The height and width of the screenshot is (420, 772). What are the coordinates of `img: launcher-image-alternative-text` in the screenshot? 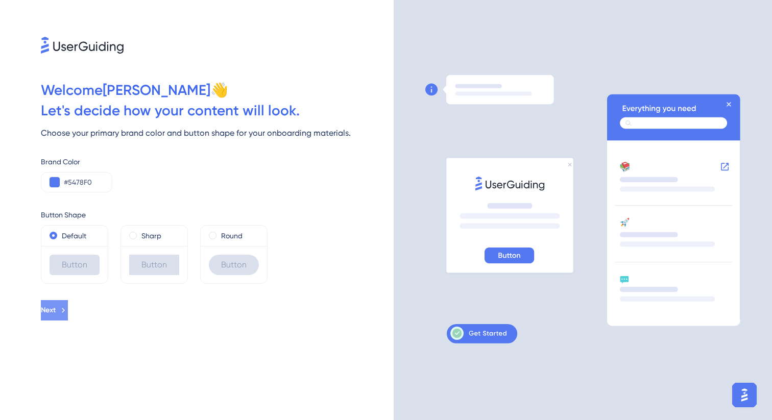 It's located at (15, 15).